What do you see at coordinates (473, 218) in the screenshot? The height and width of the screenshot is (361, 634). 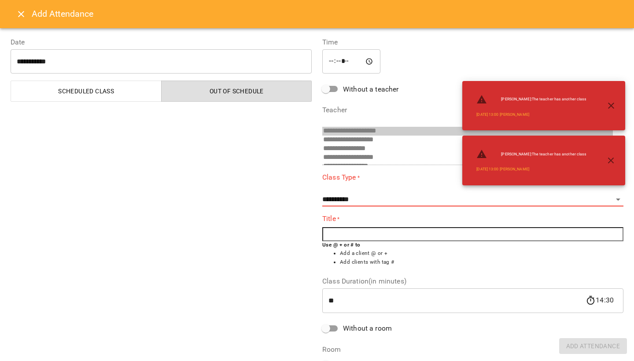 I see `label: Title` at bounding box center [473, 218].